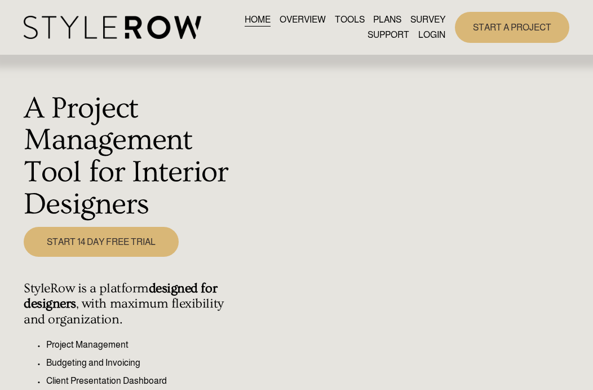 The image size is (593, 390). Describe the element at coordinates (428, 20) in the screenshot. I see `a: SURVEY` at that location.